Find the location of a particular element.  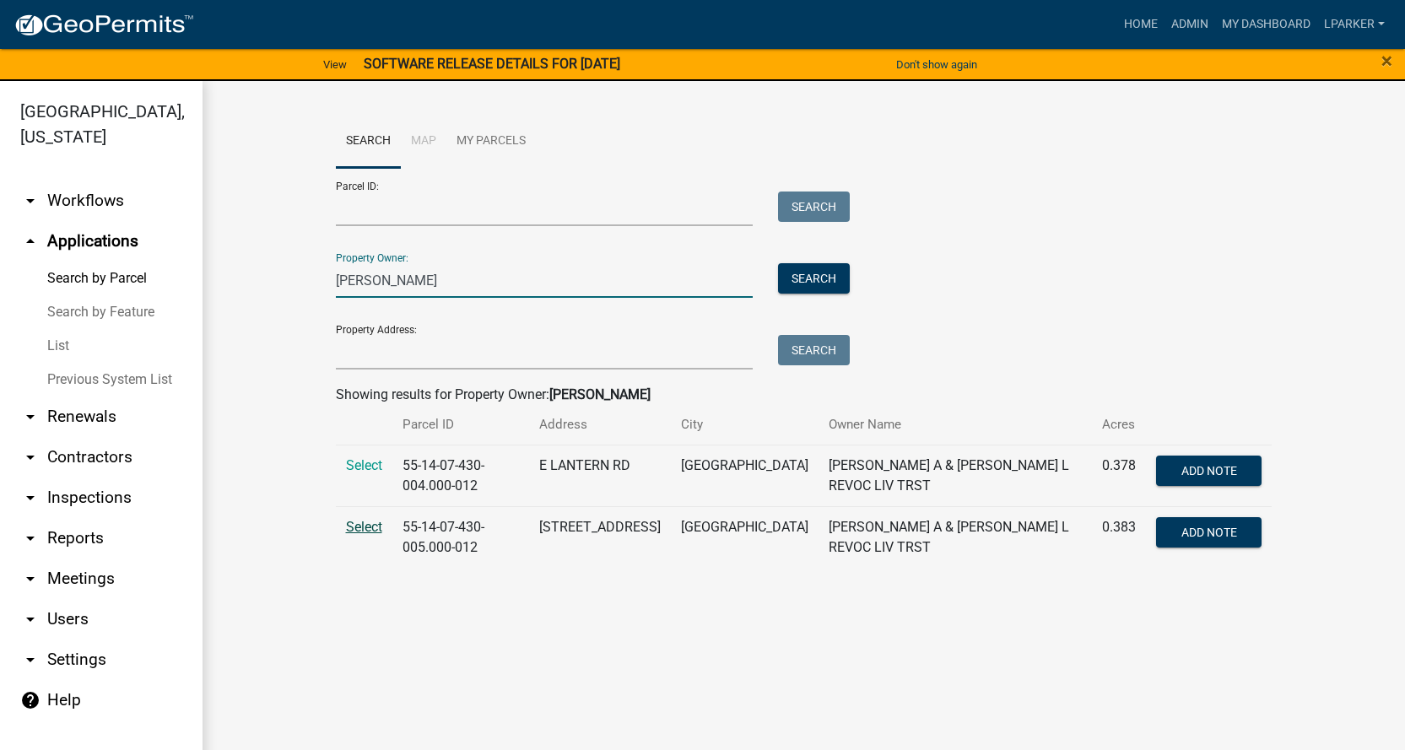

button: Close is located at coordinates (1387, 61).